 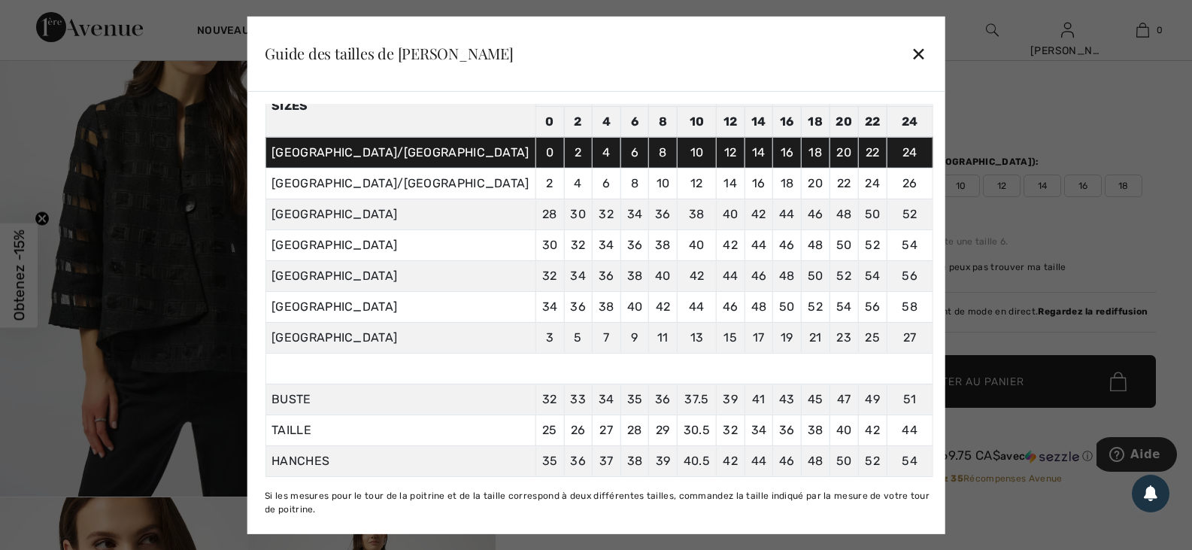 What do you see at coordinates (550, 244) in the screenshot?
I see `td: 30` at bounding box center [550, 244].